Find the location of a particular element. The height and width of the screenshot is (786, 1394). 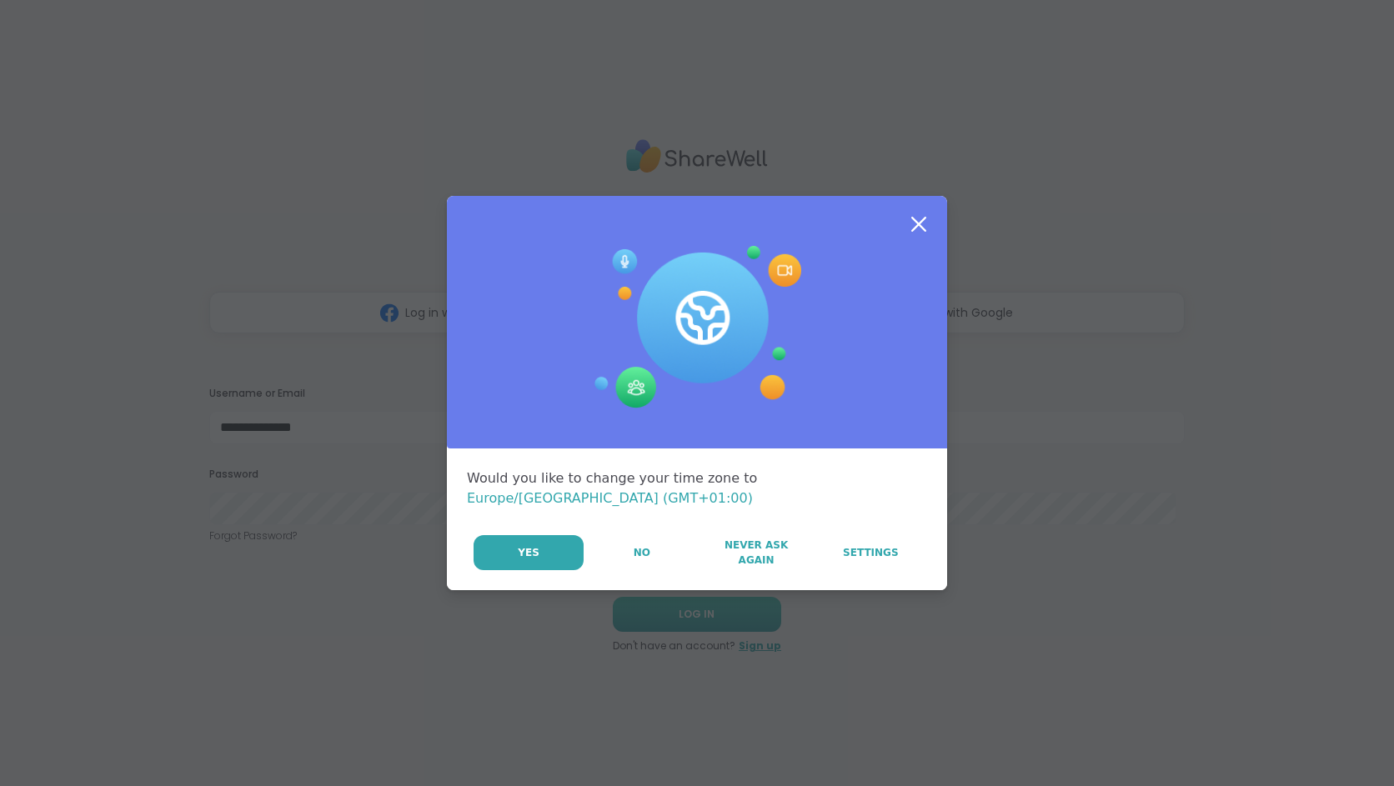

span: Yes is located at coordinates (529, 553).